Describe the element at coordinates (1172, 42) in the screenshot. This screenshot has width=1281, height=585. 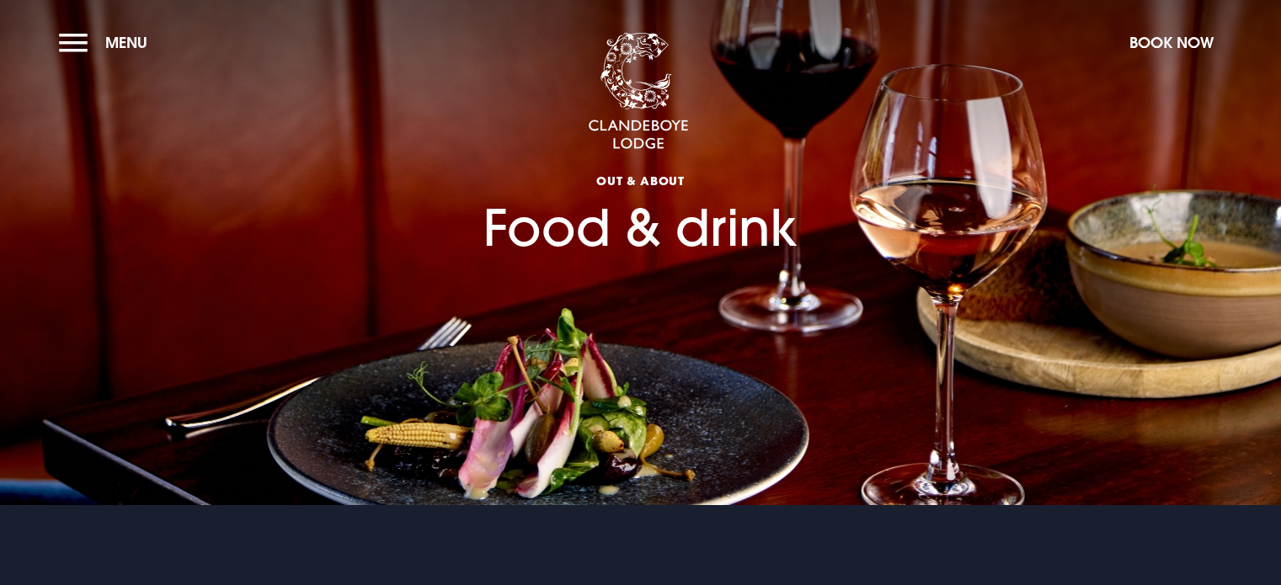
I see `button: Book Now` at that location.